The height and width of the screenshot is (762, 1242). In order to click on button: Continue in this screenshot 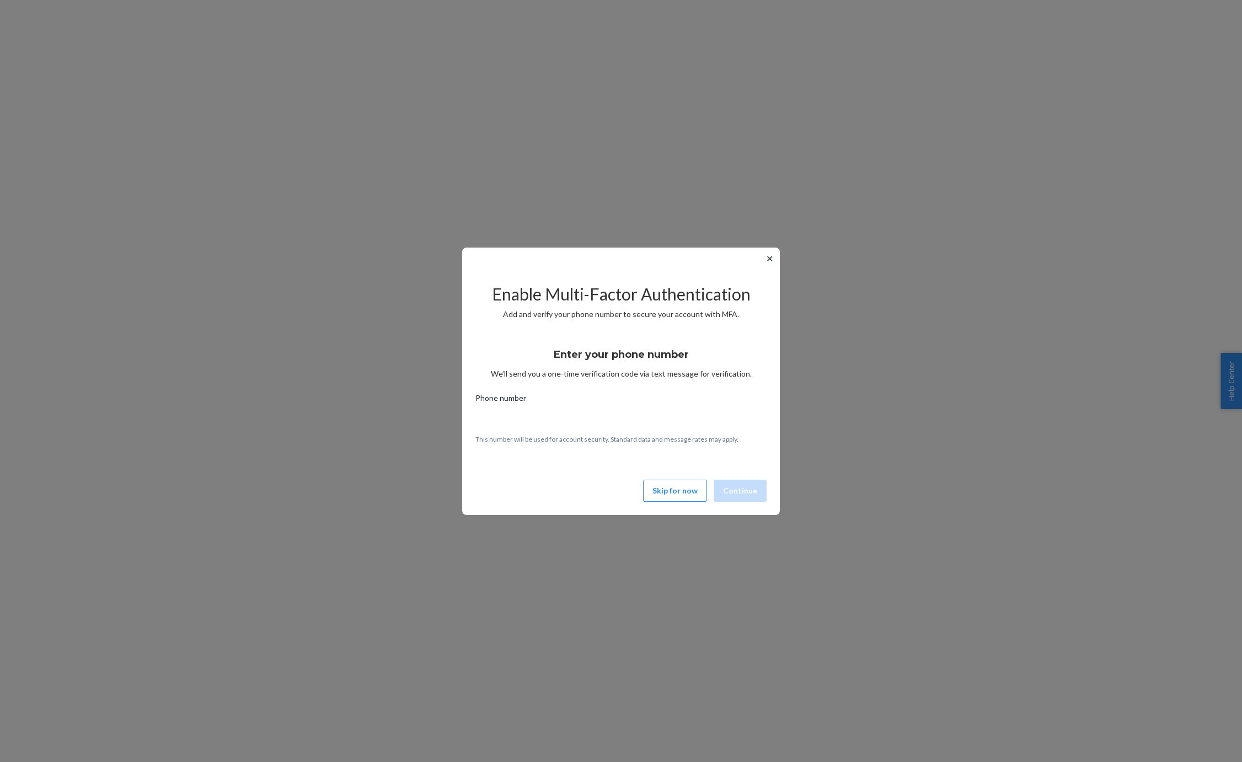, I will do `click(740, 491)`.